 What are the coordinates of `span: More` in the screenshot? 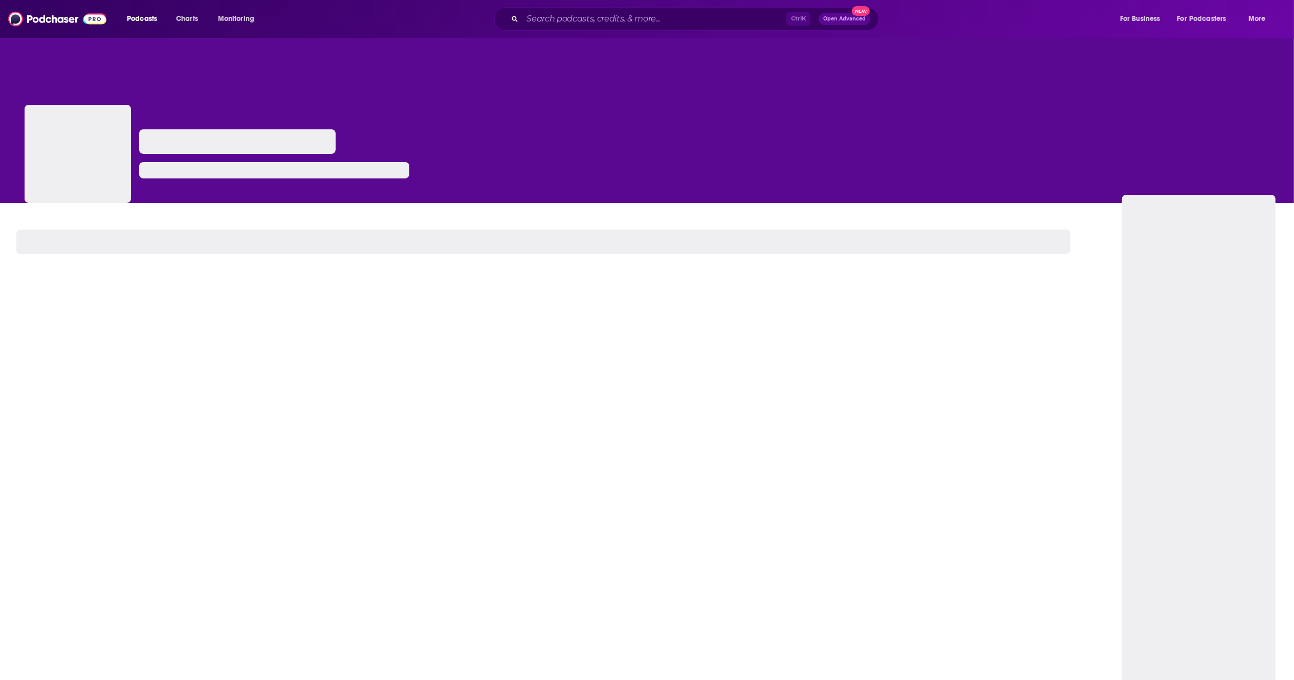 It's located at (1257, 19).